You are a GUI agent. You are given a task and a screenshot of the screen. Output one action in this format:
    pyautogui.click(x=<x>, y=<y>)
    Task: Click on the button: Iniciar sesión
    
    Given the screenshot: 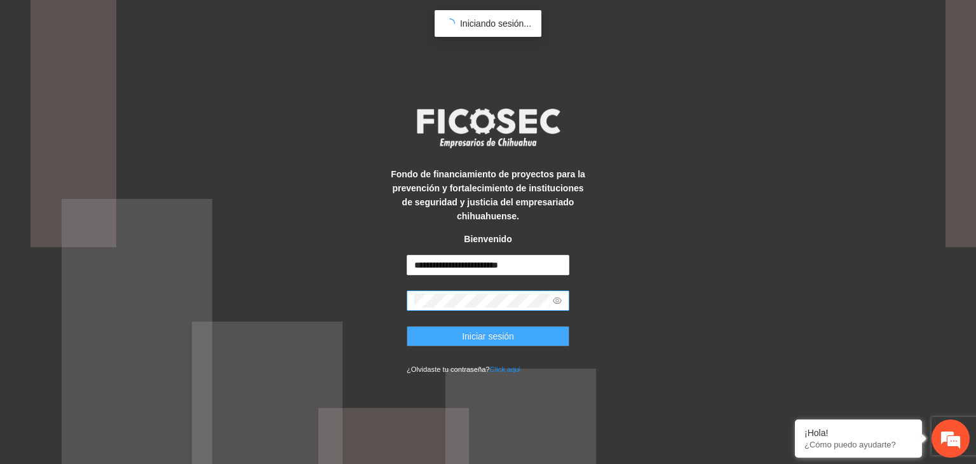 What is the action you would take?
    pyautogui.click(x=488, y=336)
    